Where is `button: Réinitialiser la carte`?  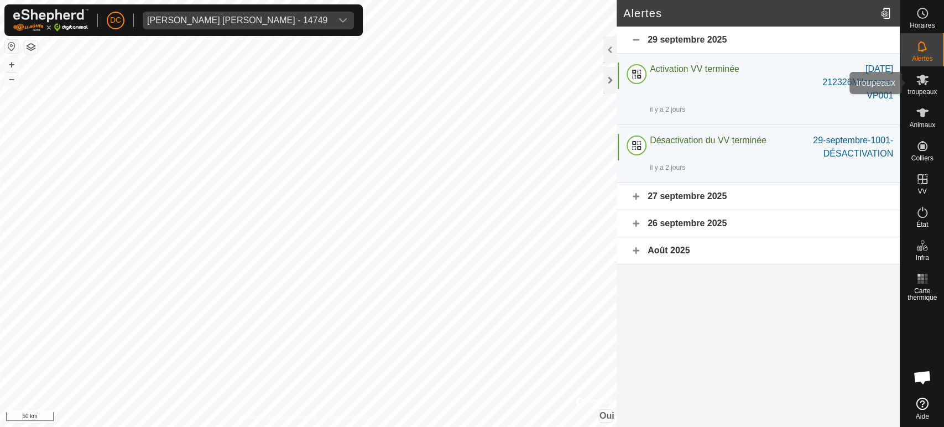
button: Réinitialiser la carte is located at coordinates (12, 46).